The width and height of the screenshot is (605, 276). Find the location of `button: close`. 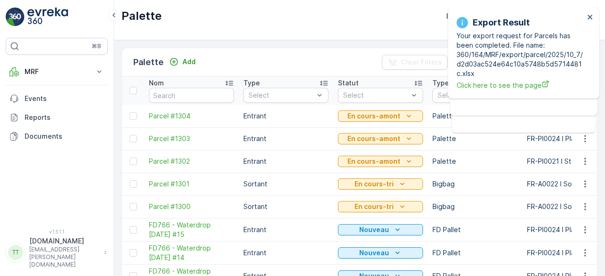

button: close is located at coordinates (590, 17).